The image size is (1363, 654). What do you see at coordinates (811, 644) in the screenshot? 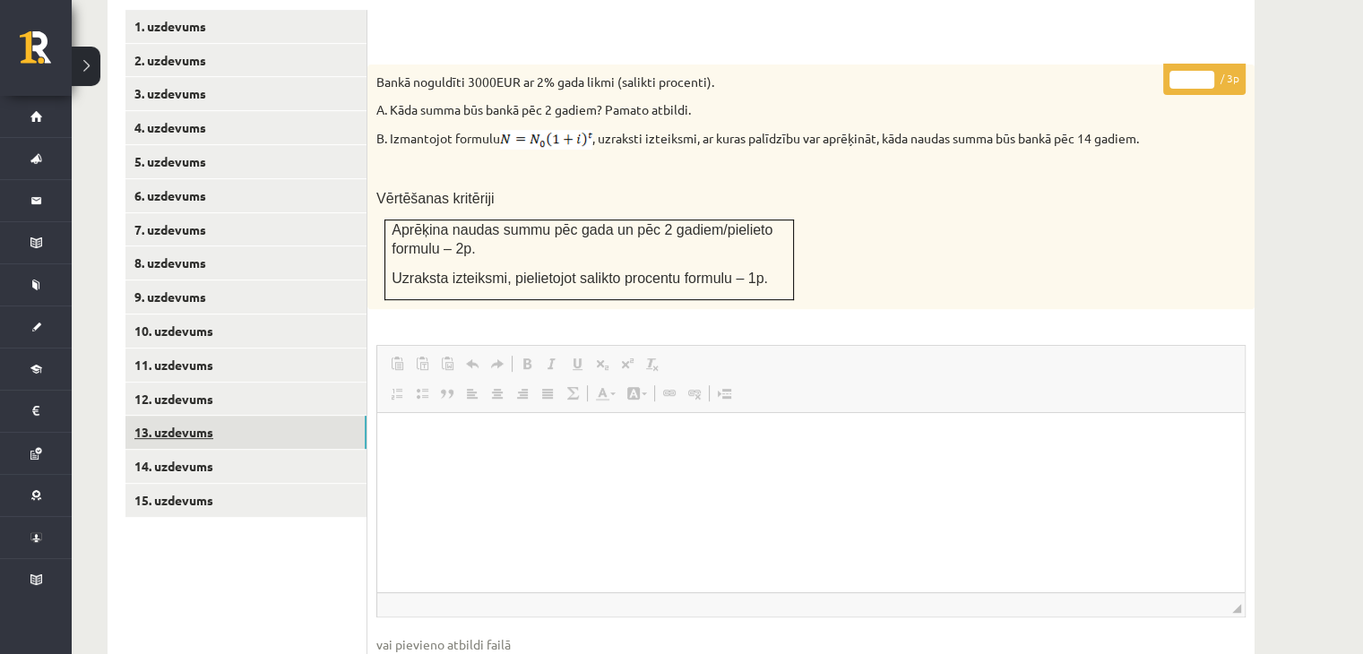
I see `span: vai pievieno atbildi failā` at bounding box center [811, 644].